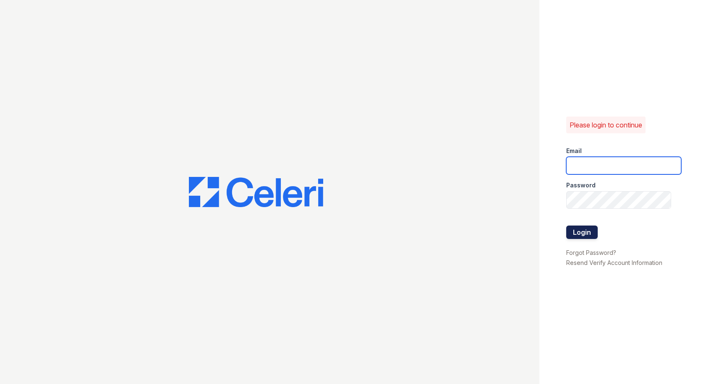  I want to click on p: Please login to continue, so click(605, 125).